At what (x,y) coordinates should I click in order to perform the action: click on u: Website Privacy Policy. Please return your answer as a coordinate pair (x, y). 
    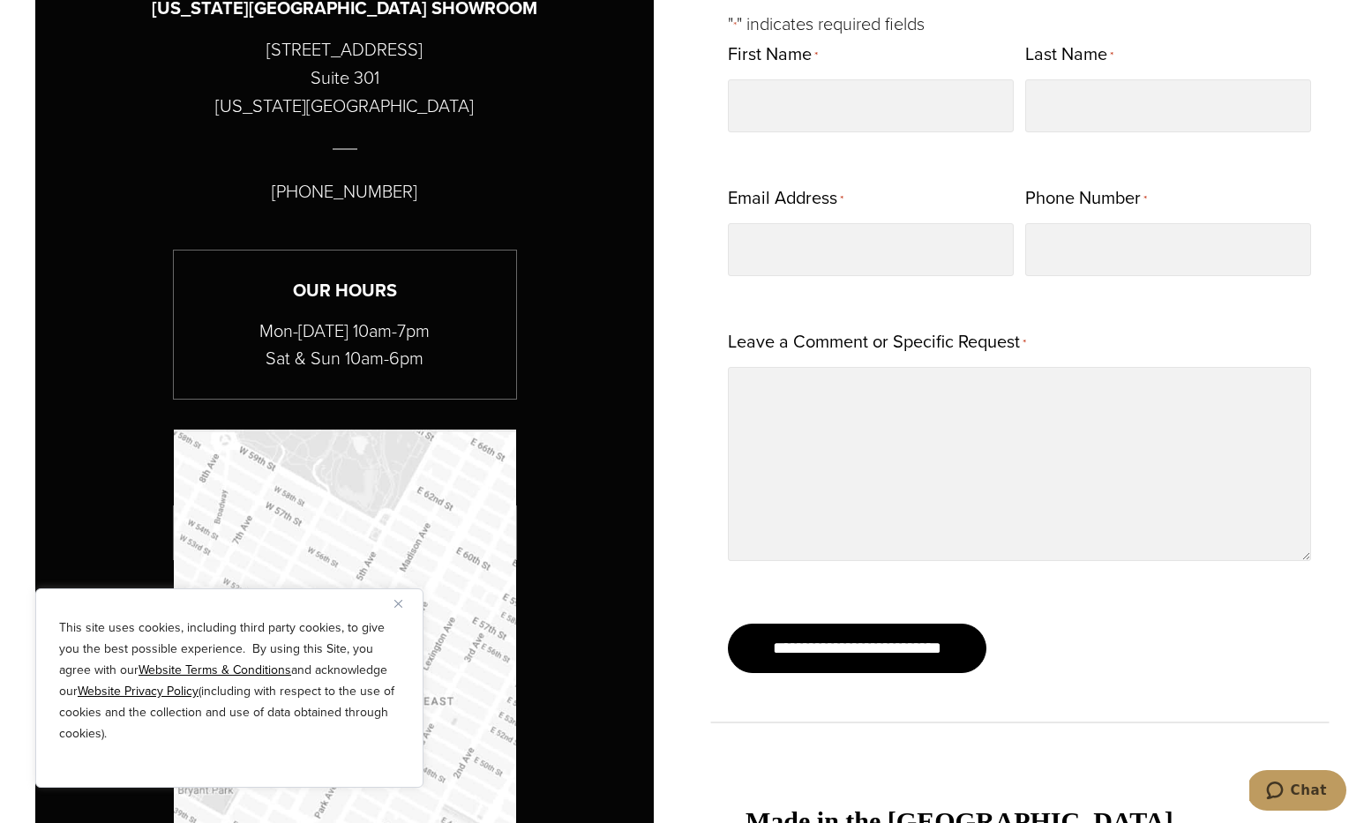
    Looking at the image, I should click on (138, 691).